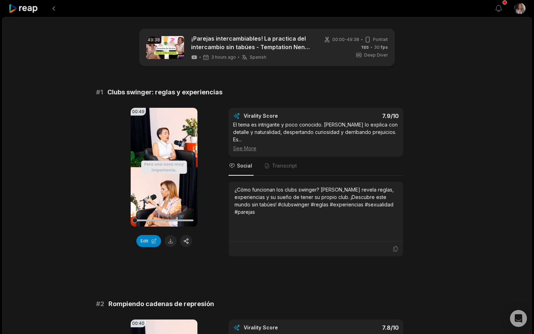 Image resolution: width=534 pixels, height=334 pixels. What do you see at coordinates (316, 166) in the screenshot?
I see `nav: Tabs` at bounding box center [316, 166].